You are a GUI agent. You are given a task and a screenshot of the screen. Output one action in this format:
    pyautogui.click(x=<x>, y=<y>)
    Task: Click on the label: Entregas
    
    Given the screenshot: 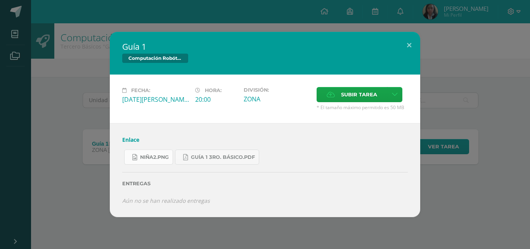 What is the action you would take?
    pyautogui.click(x=265, y=183)
    